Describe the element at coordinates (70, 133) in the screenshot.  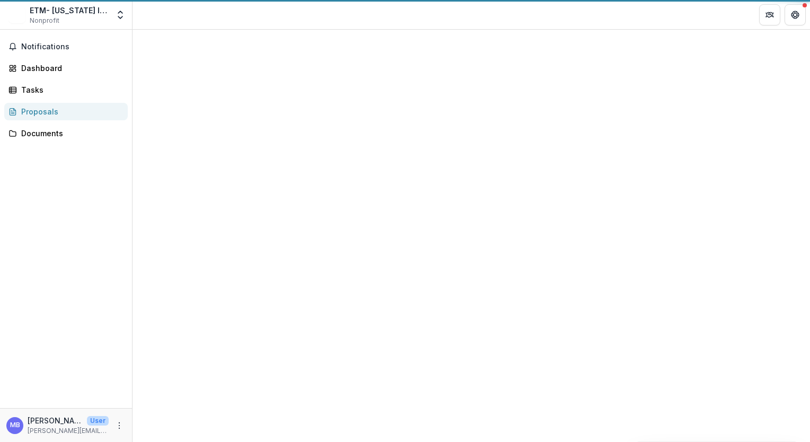
I see `div: Documents` at that location.